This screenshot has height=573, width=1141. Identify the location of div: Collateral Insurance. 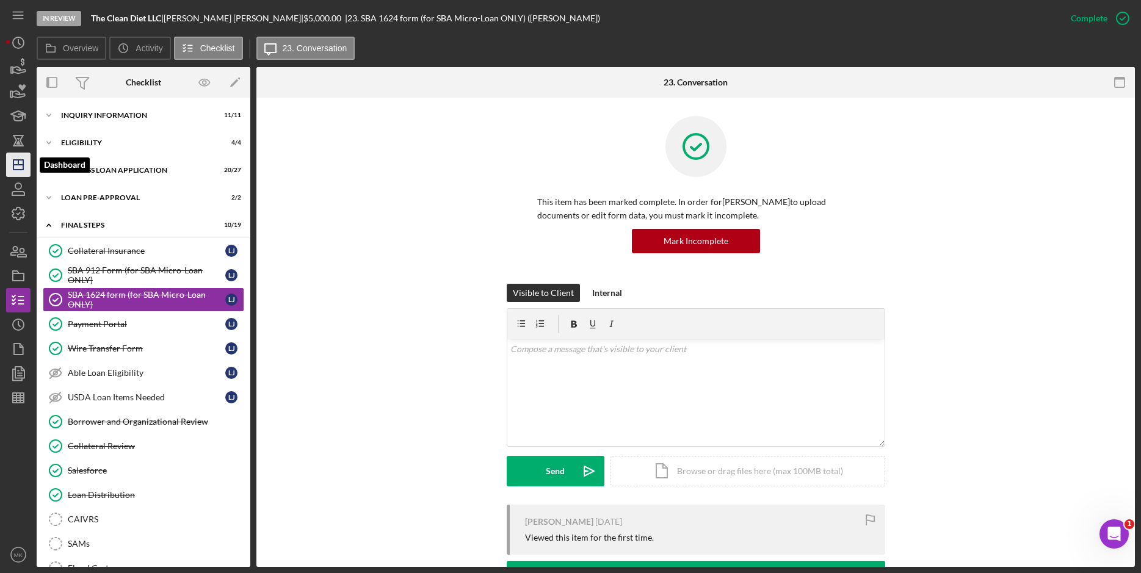
(146, 251).